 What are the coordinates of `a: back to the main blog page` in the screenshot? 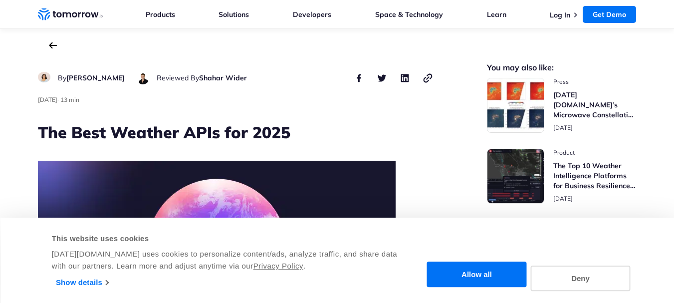 It's located at (53, 45).